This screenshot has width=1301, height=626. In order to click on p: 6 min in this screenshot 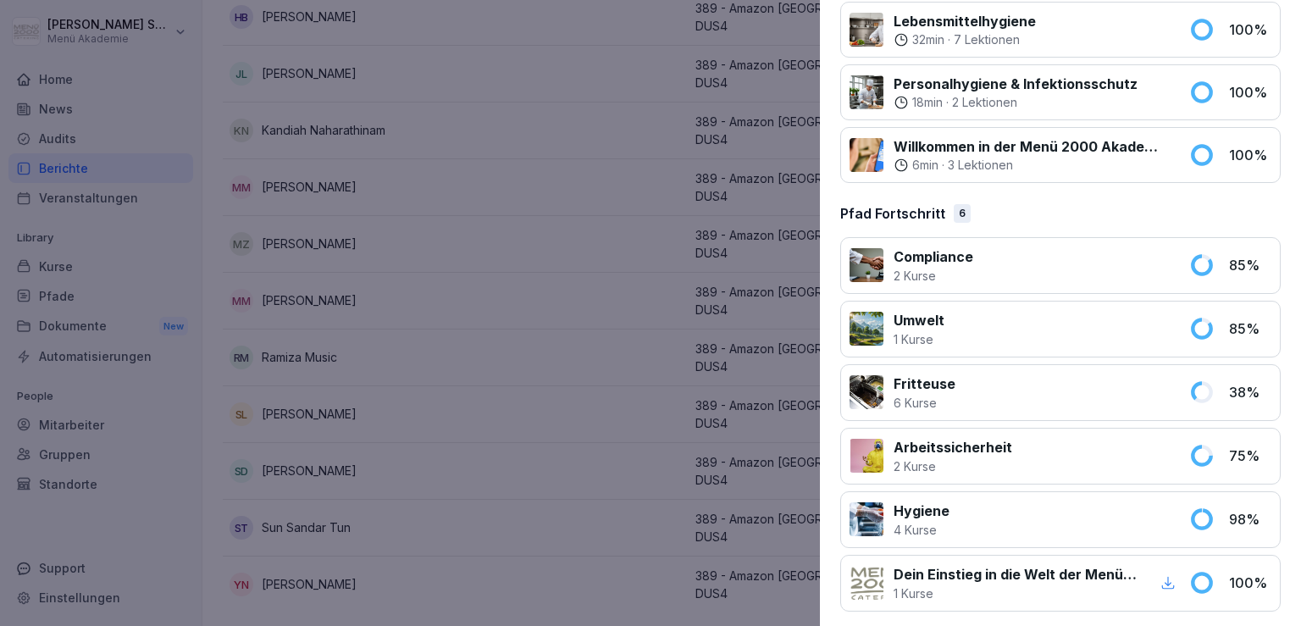, I will do `click(925, 165)`.